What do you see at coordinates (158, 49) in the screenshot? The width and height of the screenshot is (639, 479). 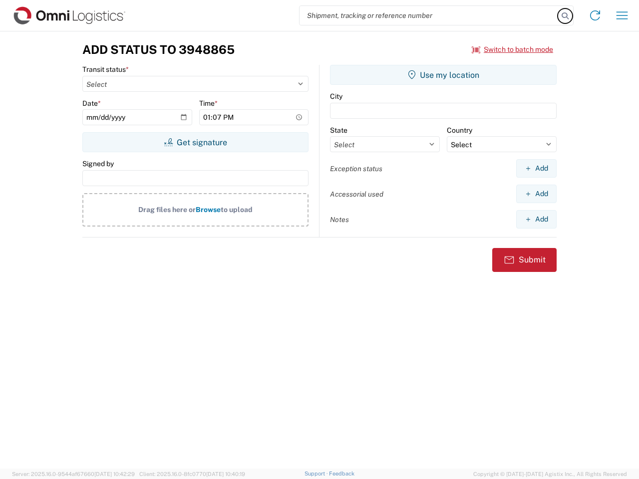 I see `h3: Add Status to 3948865` at bounding box center [158, 49].